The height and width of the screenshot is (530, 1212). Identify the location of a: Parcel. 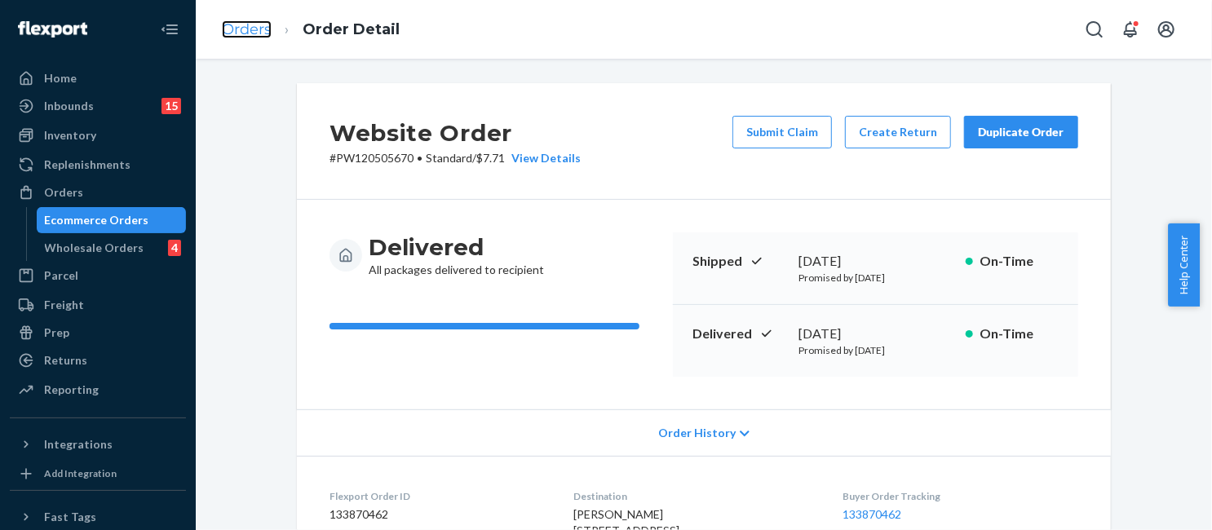
(98, 276).